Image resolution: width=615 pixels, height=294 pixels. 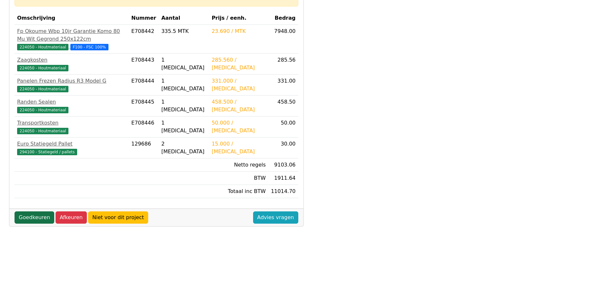 What do you see at coordinates (144, 85) in the screenshot?
I see `td: E708444` at bounding box center [144, 85].